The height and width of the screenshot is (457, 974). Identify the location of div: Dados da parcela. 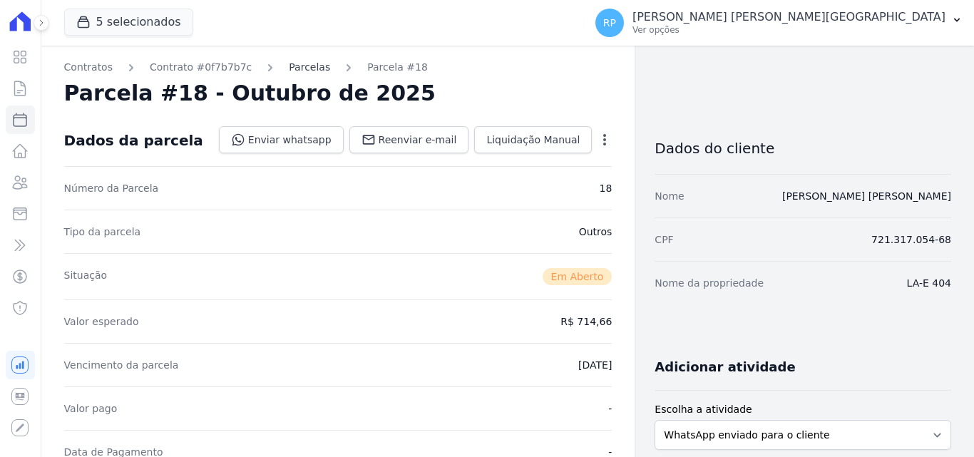
(133, 140).